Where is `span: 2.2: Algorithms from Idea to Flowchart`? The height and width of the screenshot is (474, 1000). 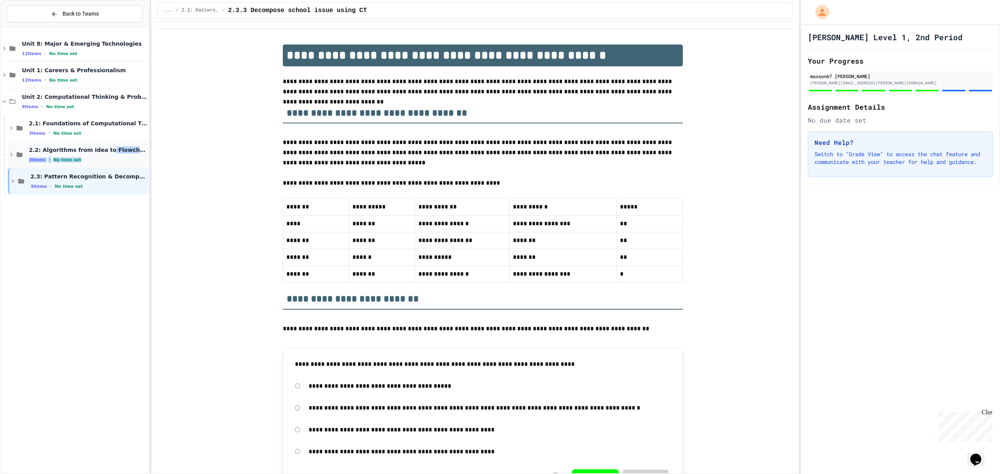 span: 2.2: Algorithms from Idea to Flowchart is located at coordinates (88, 150).